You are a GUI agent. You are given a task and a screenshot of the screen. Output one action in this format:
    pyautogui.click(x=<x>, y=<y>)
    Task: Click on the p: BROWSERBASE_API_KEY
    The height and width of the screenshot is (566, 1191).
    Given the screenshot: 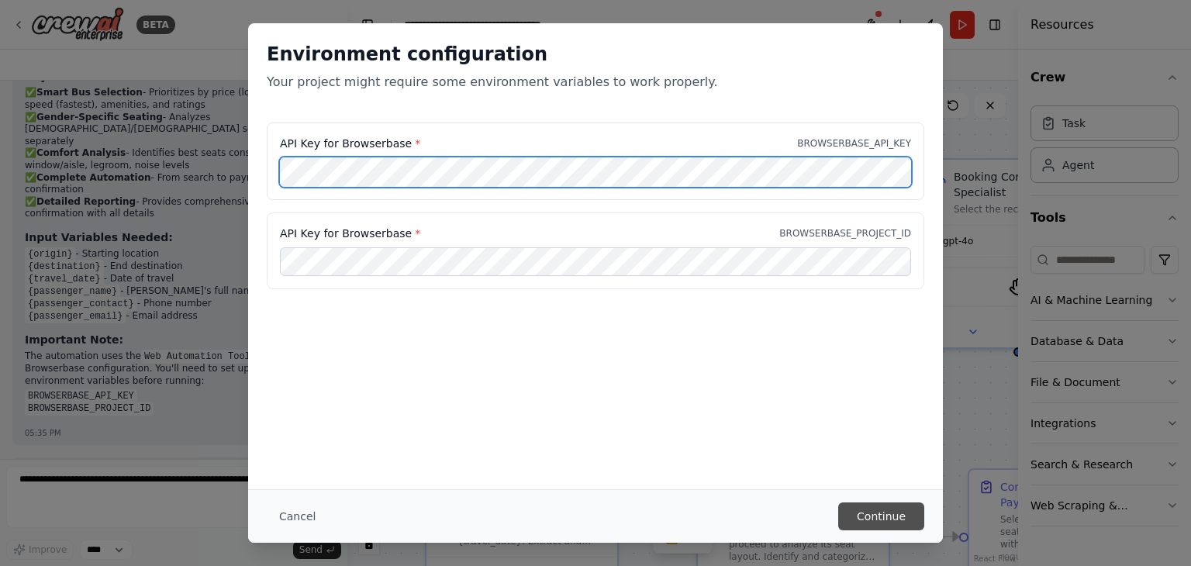 What is the action you would take?
    pyautogui.click(x=854, y=143)
    